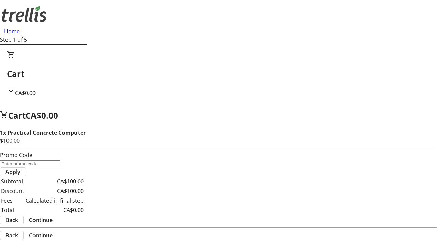 This screenshot has width=437, height=246. What do you see at coordinates (13, 191) in the screenshot?
I see `td: Discount` at bounding box center [13, 191].